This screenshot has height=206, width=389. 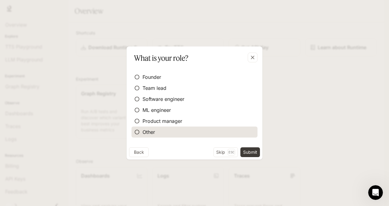 I want to click on span: Other, so click(x=149, y=132).